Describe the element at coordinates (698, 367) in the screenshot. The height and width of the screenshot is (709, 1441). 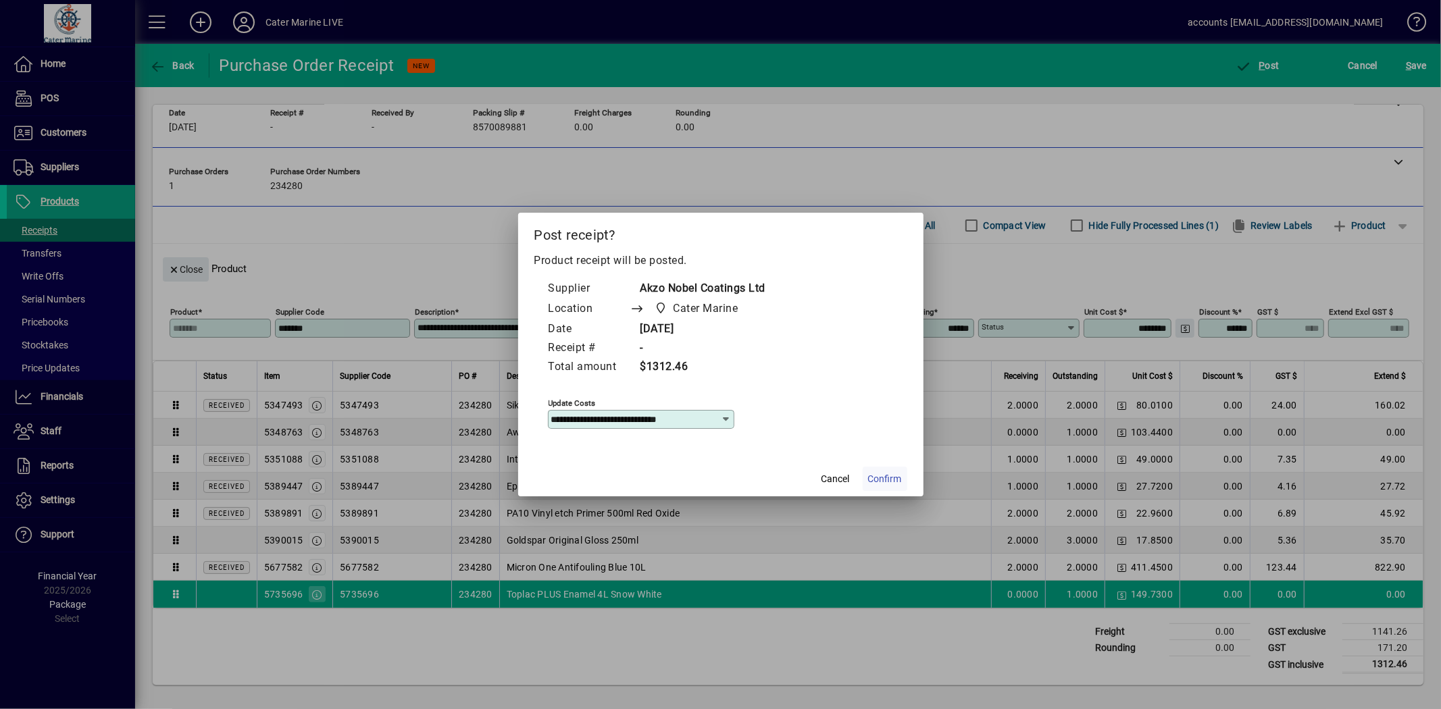
I see `td: $1312.46` at that location.